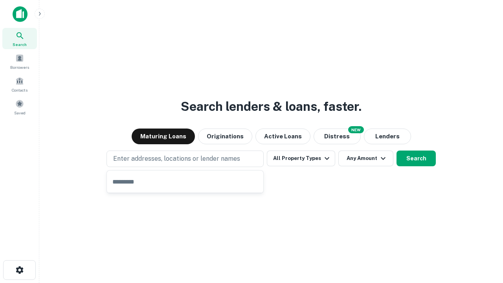 The width and height of the screenshot is (503, 283). What do you see at coordinates (20, 44) in the screenshot?
I see `span: Search` at bounding box center [20, 44].